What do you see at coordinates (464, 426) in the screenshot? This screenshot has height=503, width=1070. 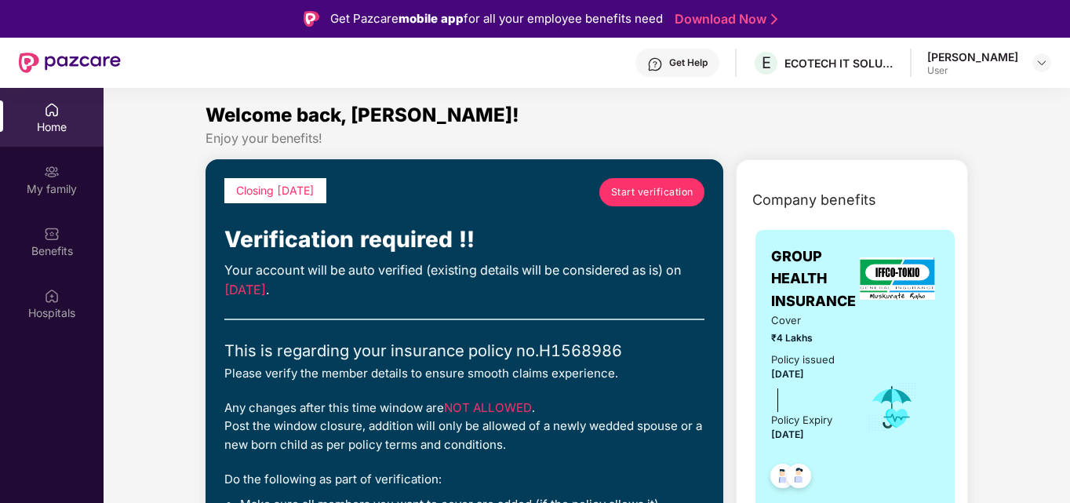 I see `div: Any changes after this time window are . Post the window closure, addition will only be allowed o...` at bounding box center [464, 426].